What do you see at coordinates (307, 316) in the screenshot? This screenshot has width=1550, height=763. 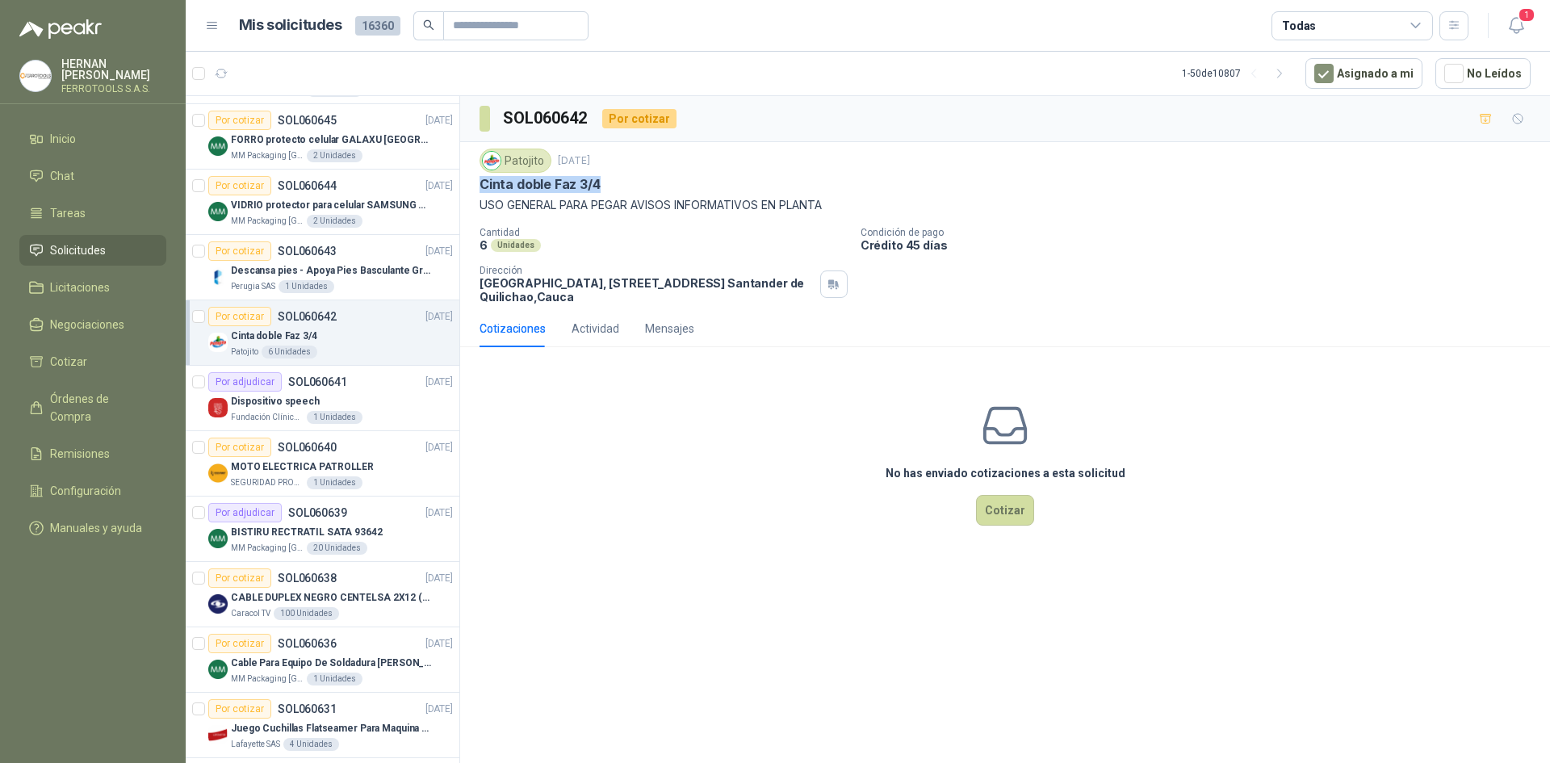 I see `p: SOL060642` at bounding box center [307, 316].